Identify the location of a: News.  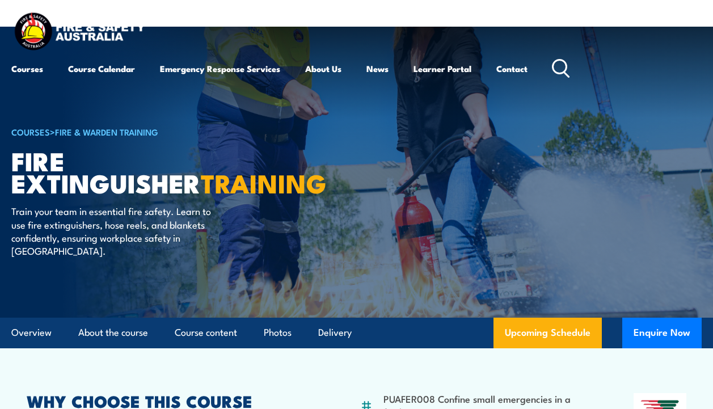
(377, 69).